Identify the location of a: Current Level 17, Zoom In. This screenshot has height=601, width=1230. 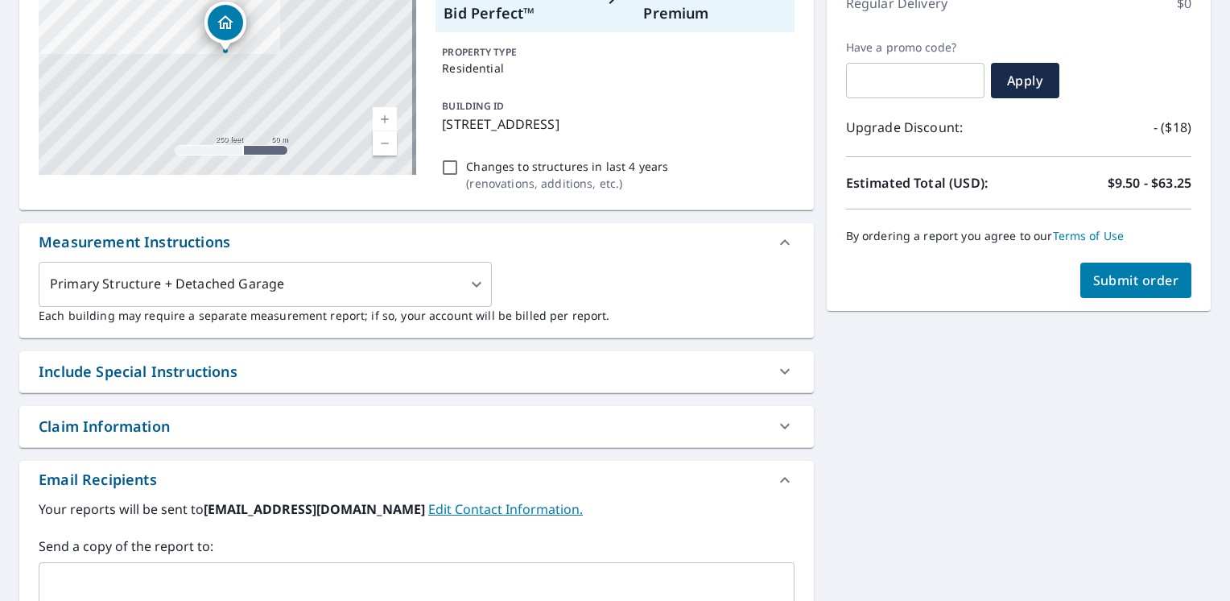
(385, 119).